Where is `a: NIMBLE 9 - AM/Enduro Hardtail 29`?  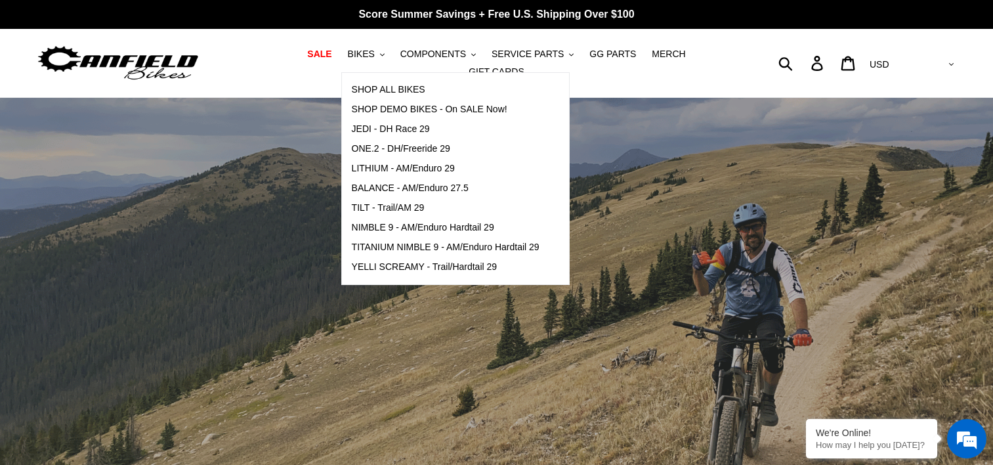
a: NIMBLE 9 - AM/Enduro Hardtail 29 is located at coordinates (446, 228).